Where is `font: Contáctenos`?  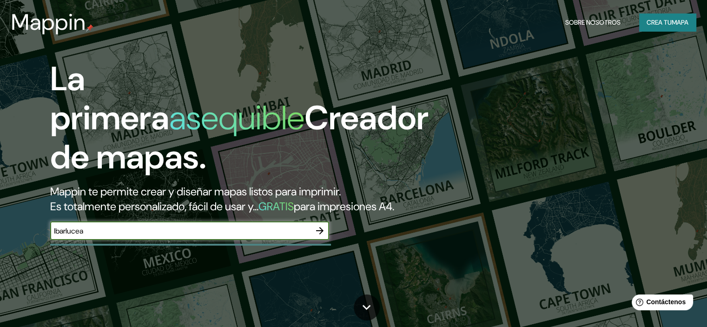
font: Contáctenos is located at coordinates (41, 11).